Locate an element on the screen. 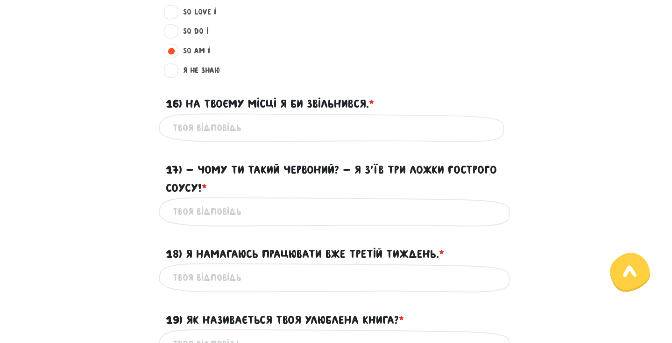  label: So love I is located at coordinates (196, 12).